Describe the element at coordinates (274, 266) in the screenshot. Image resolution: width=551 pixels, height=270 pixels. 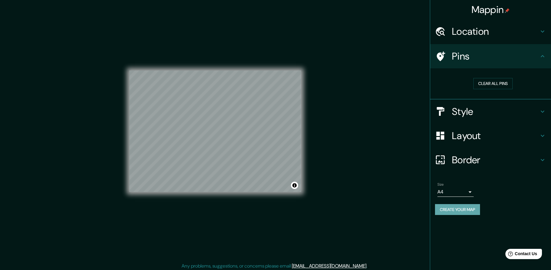
I see `p: Any problems, suggestions, or concerns please email .` at that location.